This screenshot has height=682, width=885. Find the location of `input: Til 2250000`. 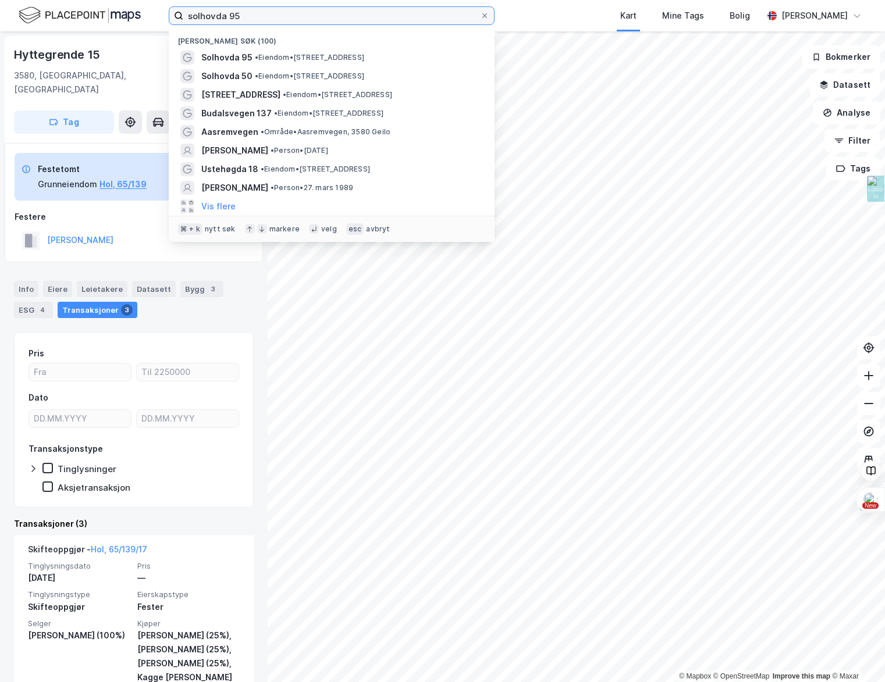

input: Til 2250000 is located at coordinates (187, 372).